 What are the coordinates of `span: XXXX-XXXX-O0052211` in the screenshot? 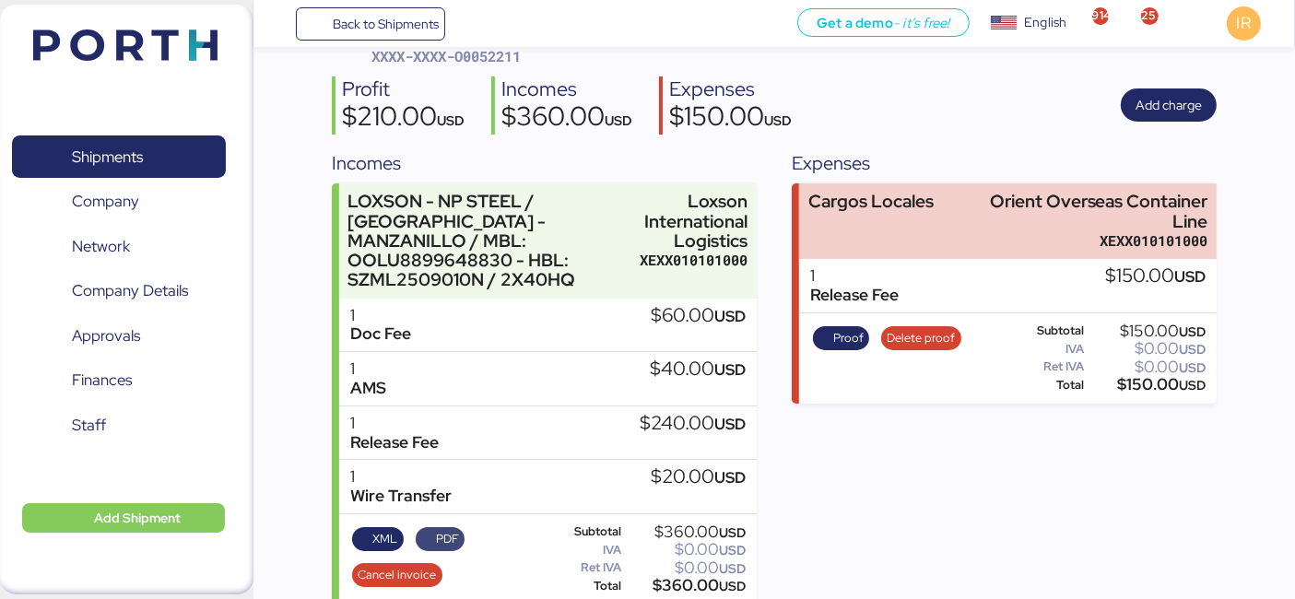 It's located at (446, 56).